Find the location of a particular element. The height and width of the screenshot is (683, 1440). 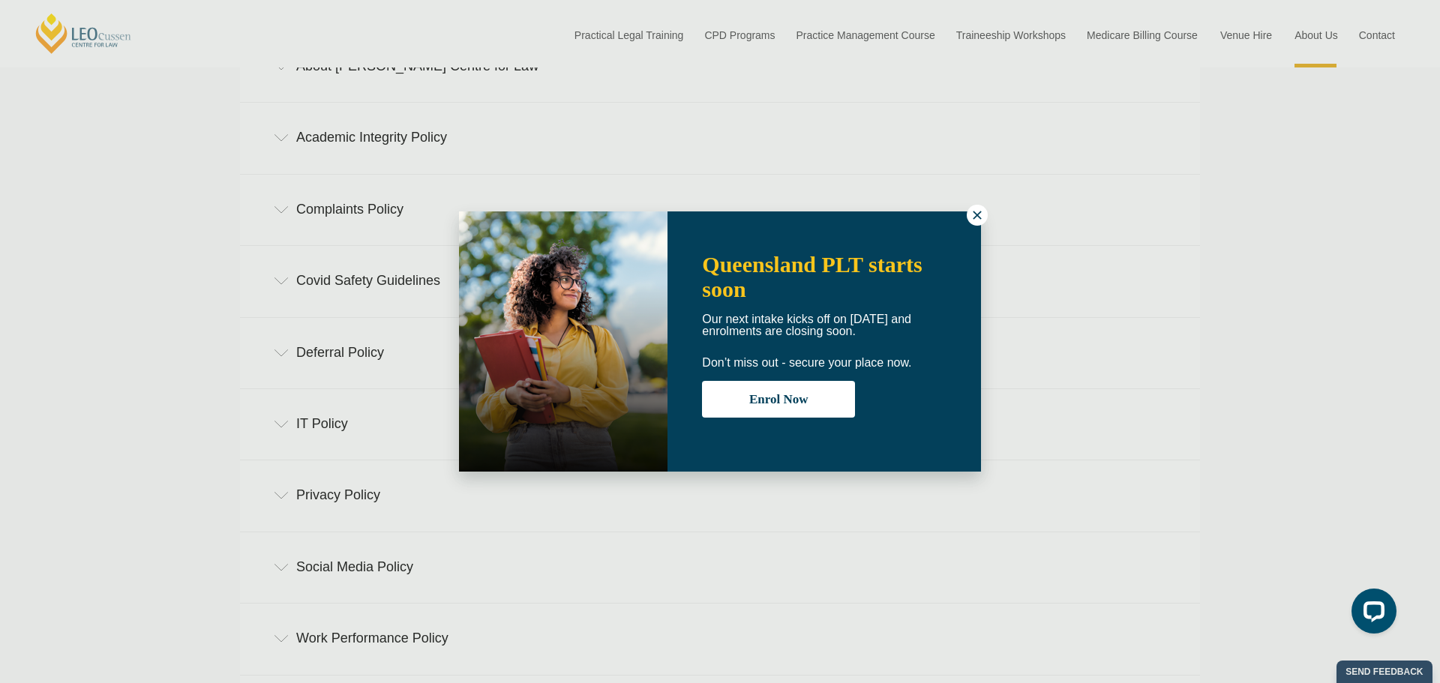

span: Don’t miss out - secure your place now. is located at coordinates (806, 362).